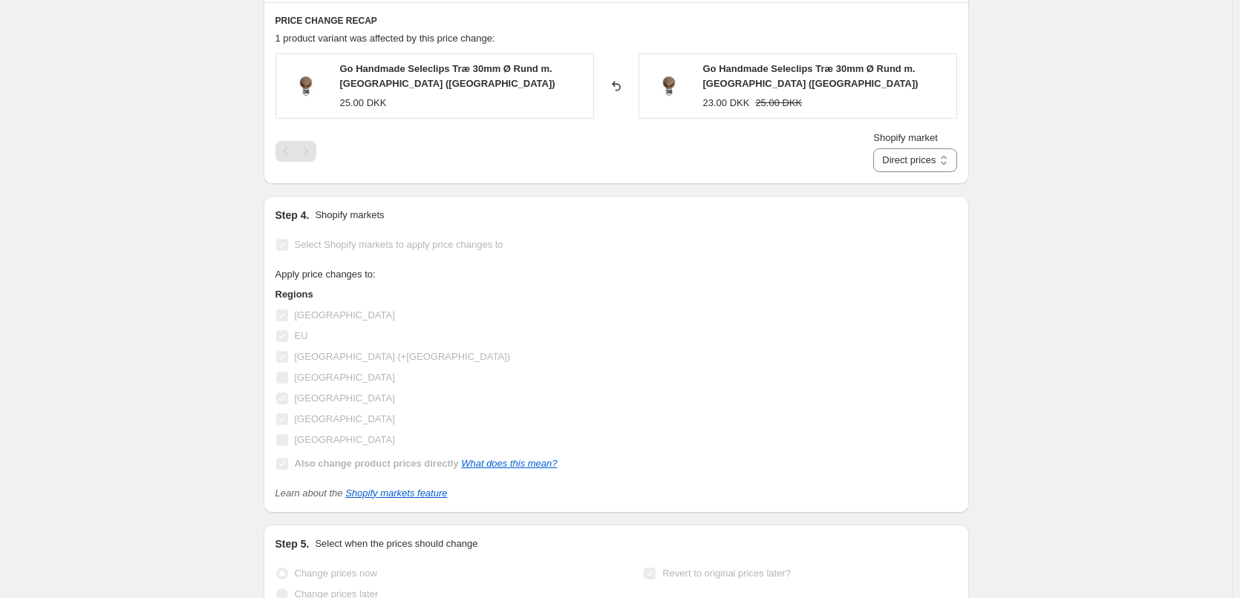 Image resolution: width=1240 pixels, height=598 pixels. Describe the element at coordinates (417, 295) in the screenshot. I see `h3: Regions` at that location.